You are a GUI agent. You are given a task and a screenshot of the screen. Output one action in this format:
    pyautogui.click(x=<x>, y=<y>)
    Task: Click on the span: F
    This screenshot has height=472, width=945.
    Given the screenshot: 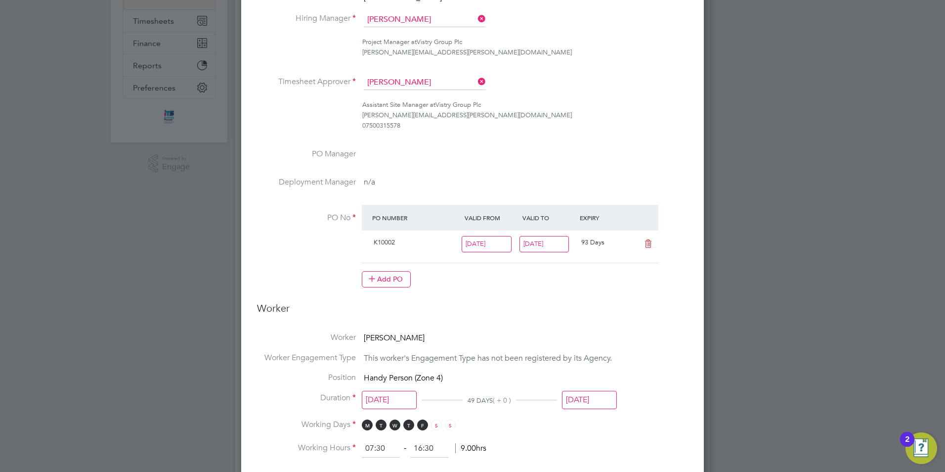 What is the action you would take?
    pyautogui.click(x=423, y=425)
    